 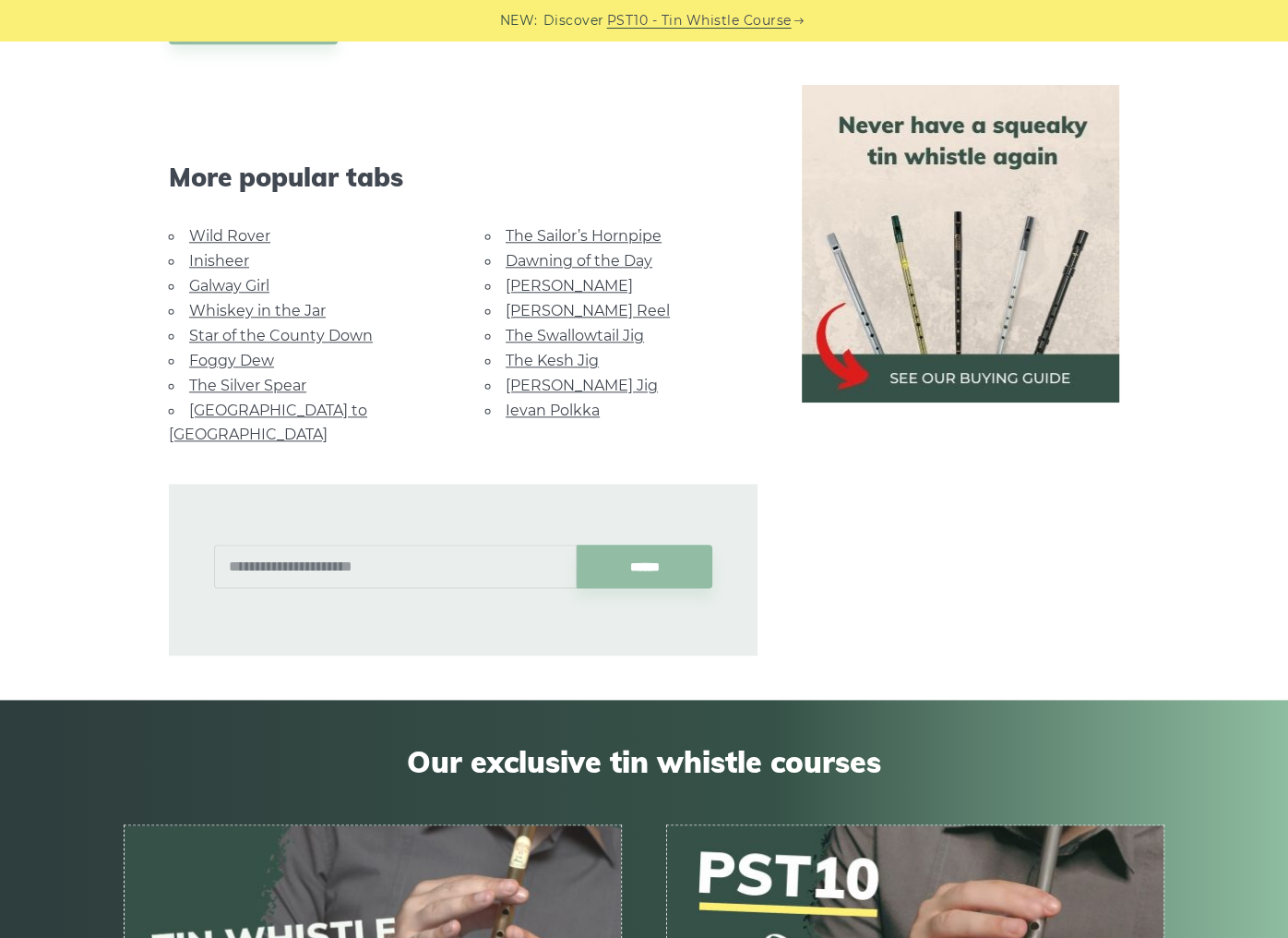 I want to click on a: The Swallowtail Jig, so click(x=575, y=335).